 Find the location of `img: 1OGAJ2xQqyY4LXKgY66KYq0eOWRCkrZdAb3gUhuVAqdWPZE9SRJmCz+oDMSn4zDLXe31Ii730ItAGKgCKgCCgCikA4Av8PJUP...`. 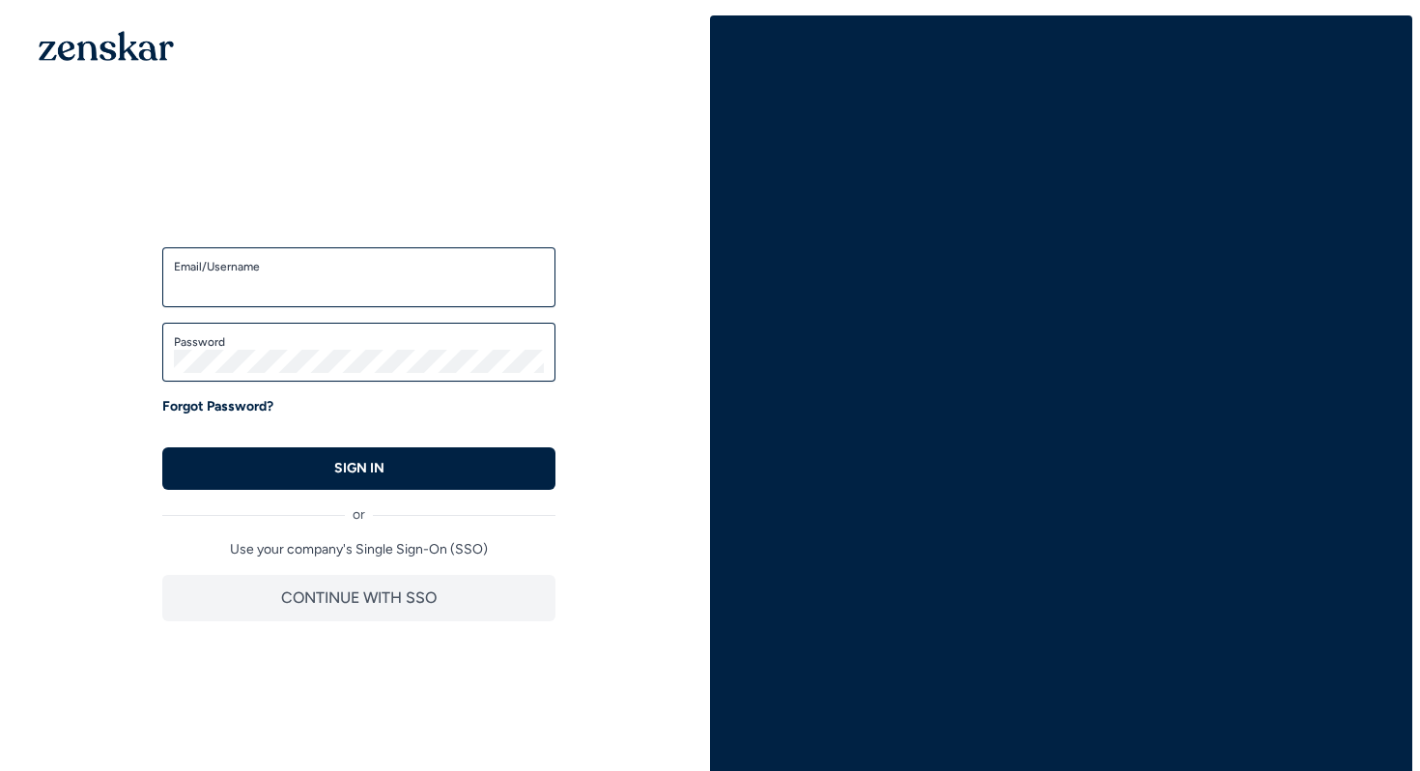

img: 1OGAJ2xQqyY4LXKgY66KYq0eOWRCkrZdAb3gUhuVAqdWPZE9SRJmCz+oDMSn4zDLXe31Ii730ItAGKgCKgCCgCikA4Av8PJUP... is located at coordinates (106, 45).